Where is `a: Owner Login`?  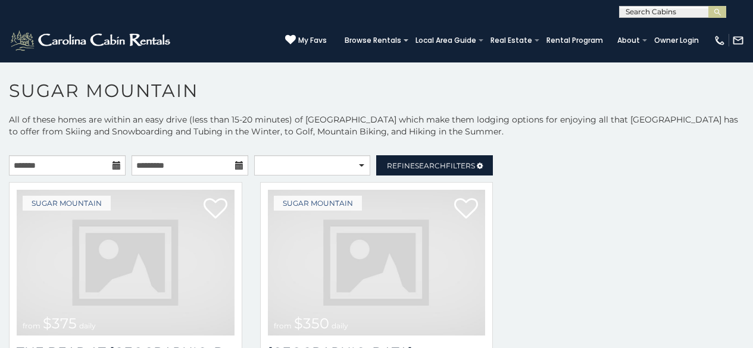
a: Owner Login is located at coordinates (676, 40).